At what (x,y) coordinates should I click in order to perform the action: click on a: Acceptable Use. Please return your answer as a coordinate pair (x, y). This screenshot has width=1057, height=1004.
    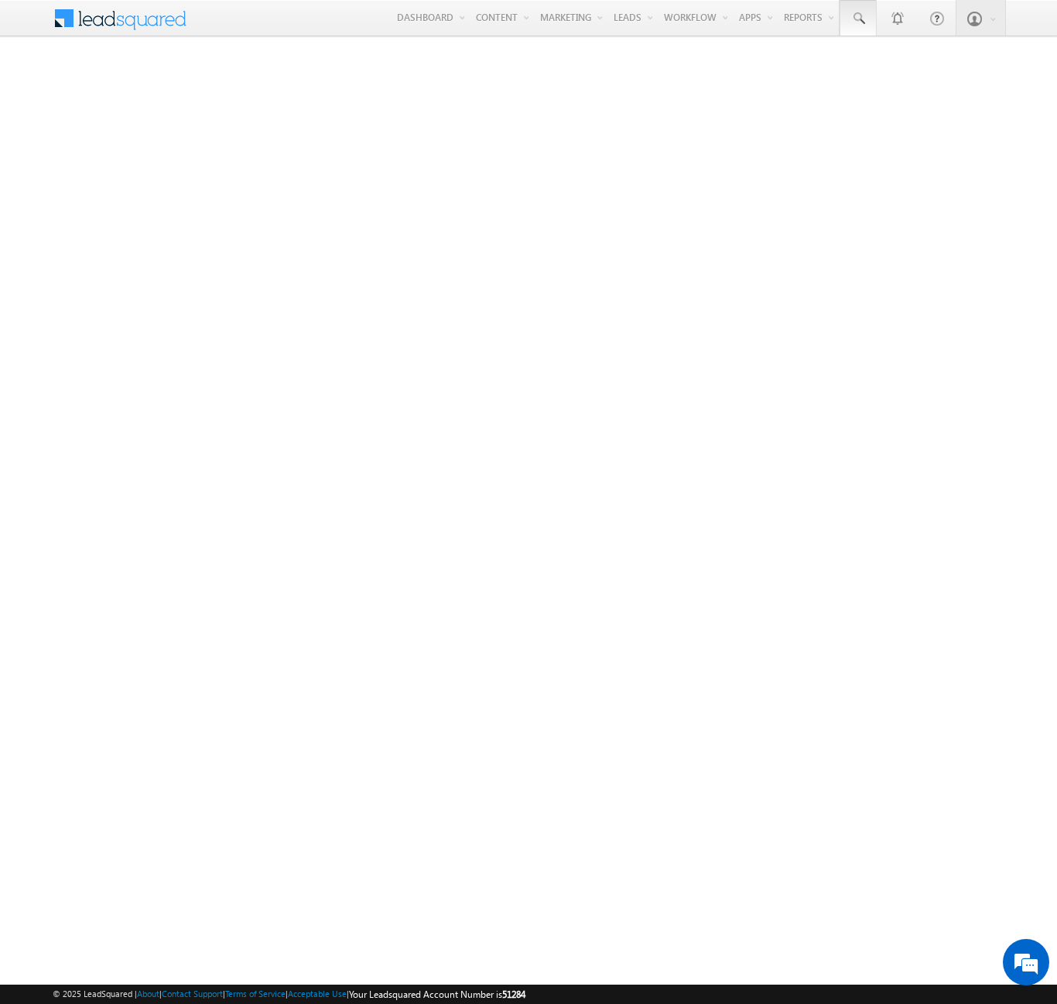
    Looking at the image, I should click on (317, 993).